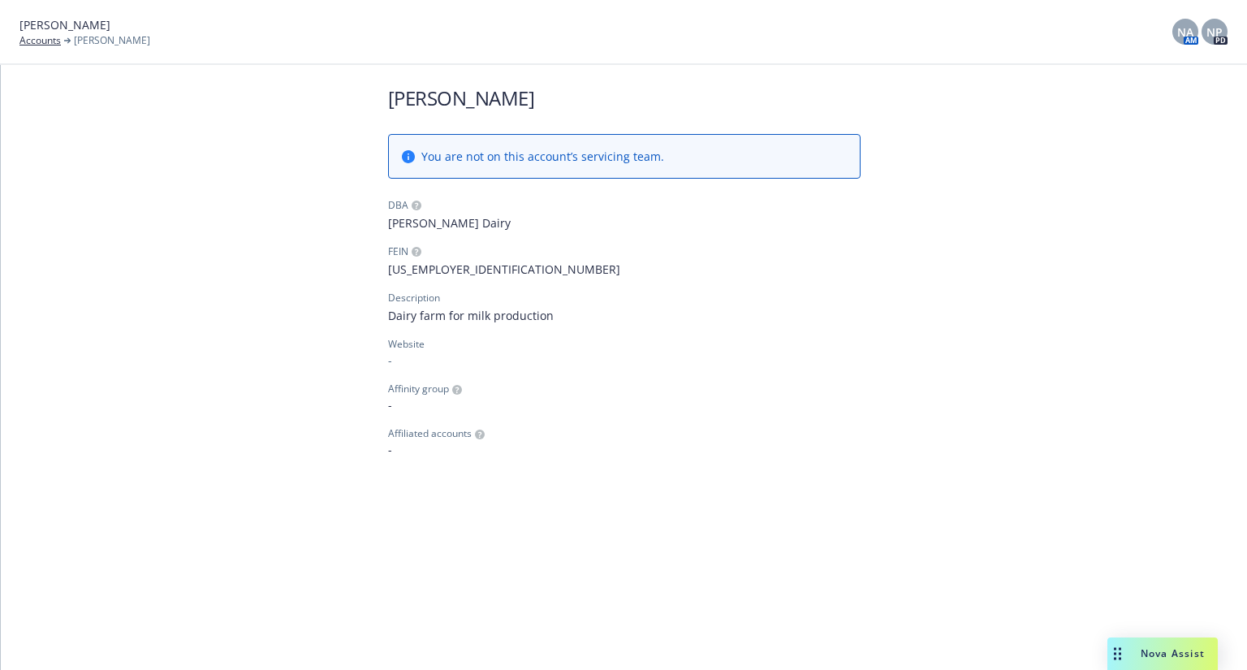 The image size is (1247, 670). Describe the element at coordinates (542, 156) in the screenshot. I see `span: You are not on this account’s servicing team.` at that location.